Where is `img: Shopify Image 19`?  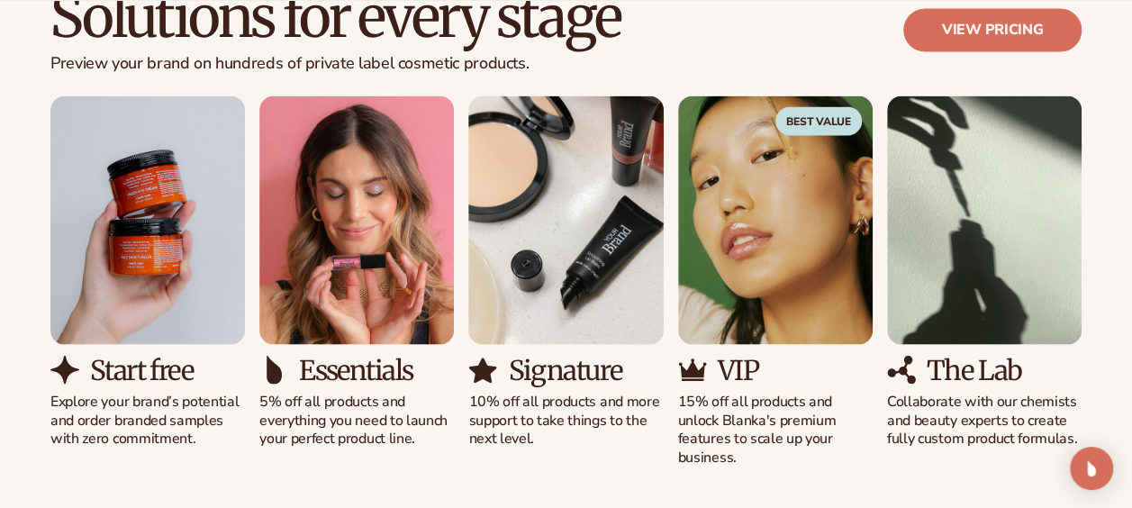
img: Shopify Image 19 is located at coordinates (901, 369).